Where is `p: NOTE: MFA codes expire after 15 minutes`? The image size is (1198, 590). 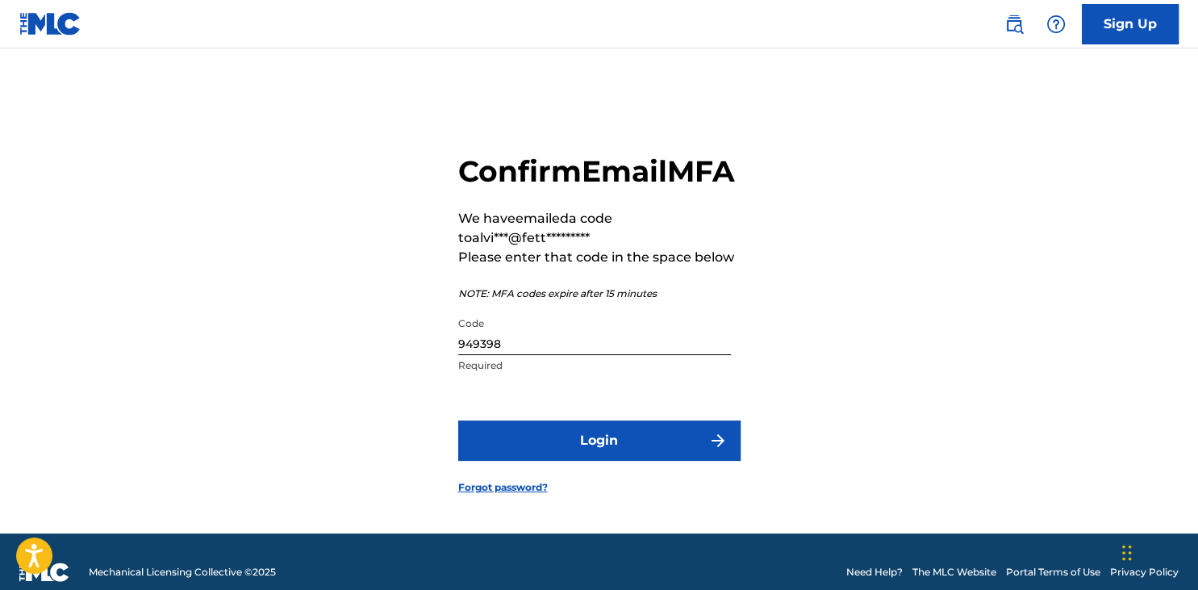 p: NOTE: MFA codes expire after 15 minutes is located at coordinates (599, 294).